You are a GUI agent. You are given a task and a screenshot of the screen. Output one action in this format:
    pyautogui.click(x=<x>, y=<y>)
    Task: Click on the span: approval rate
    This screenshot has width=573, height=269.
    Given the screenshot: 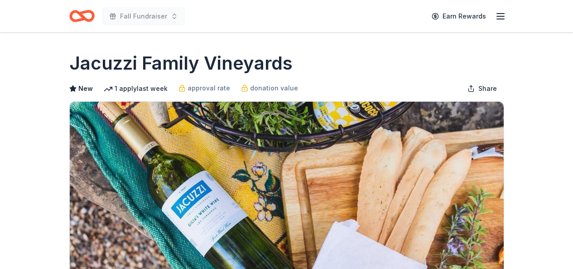 What is the action you would take?
    pyautogui.click(x=209, y=88)
    